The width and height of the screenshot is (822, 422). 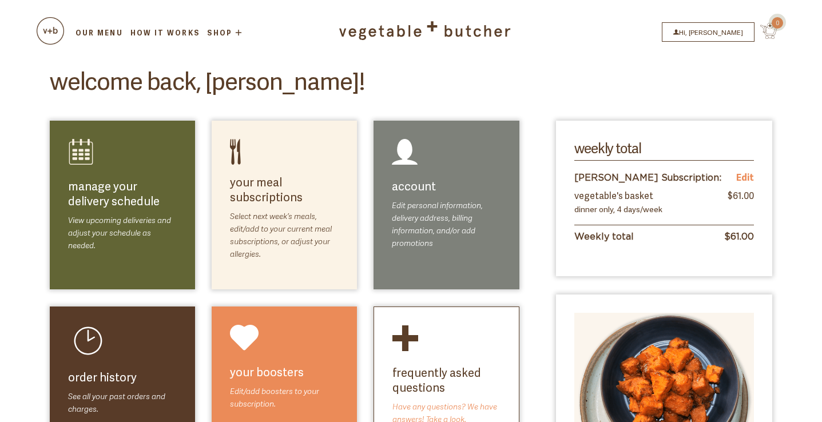 I want to click on h3: account, so click(x=446, y=185).